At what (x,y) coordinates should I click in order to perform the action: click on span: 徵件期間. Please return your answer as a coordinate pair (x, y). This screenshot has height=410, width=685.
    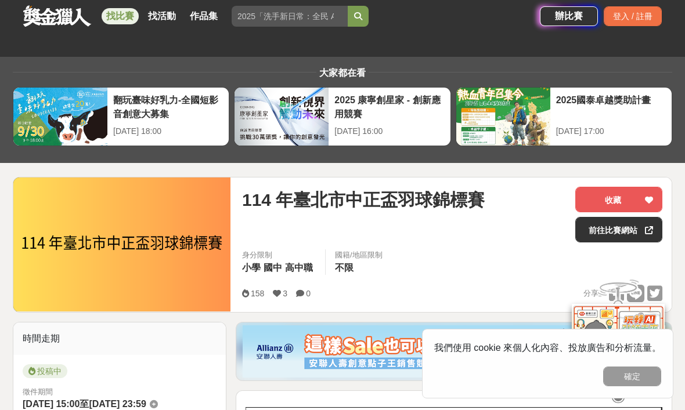
    Looking at the image, I should click on (38, 392).